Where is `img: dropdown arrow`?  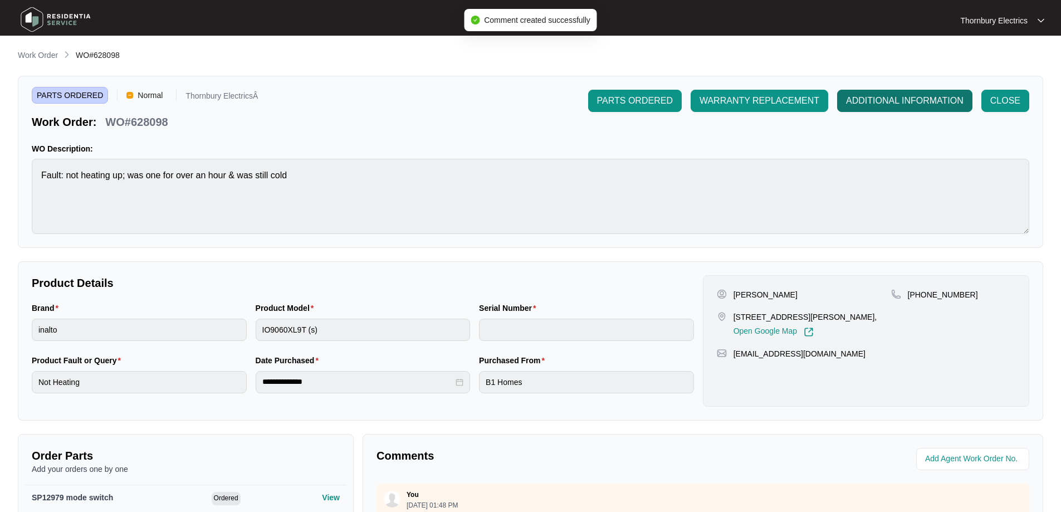
img: dropdown arrow is located at coordinates (1041, 21).